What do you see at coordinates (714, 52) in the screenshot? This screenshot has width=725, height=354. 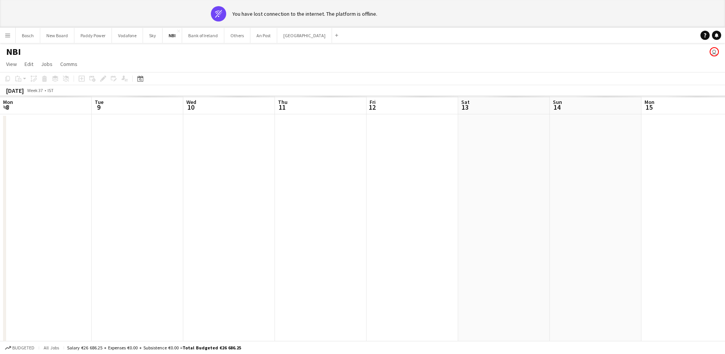 I see `app-user-avatar: Katie Shovlin` at bounding box center [714, 52].